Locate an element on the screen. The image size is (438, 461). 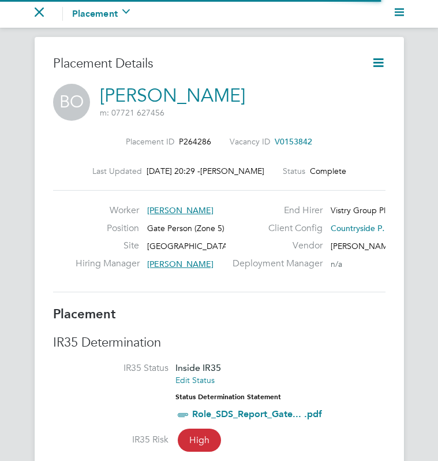
span: Complete is located at coordinates (328, 171).